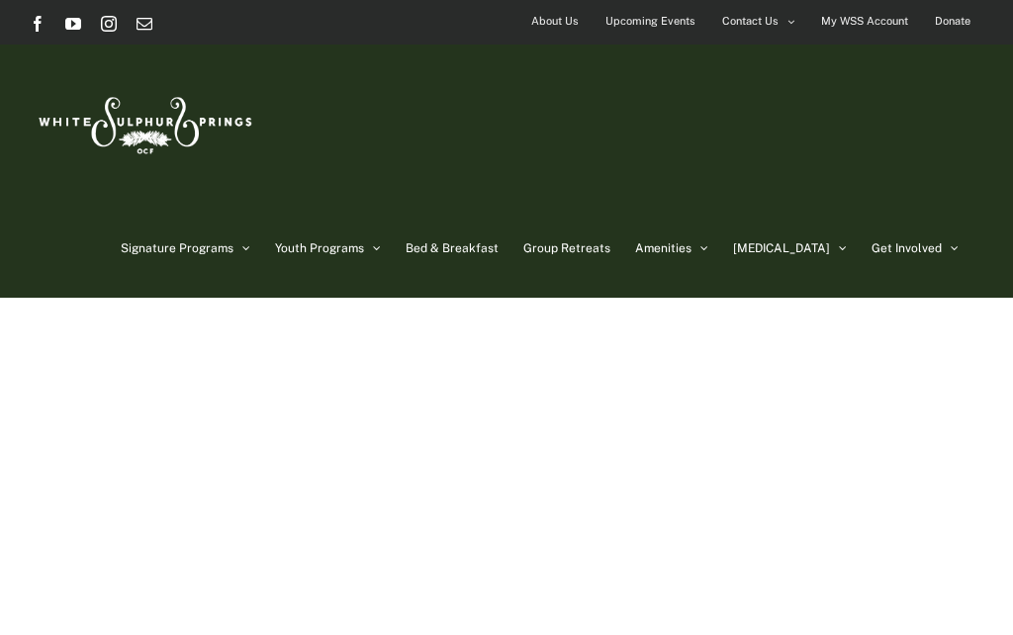  Describe the element at coordinates (320, 248) in the screenshot. I see `span: Youth Programs` at that location.